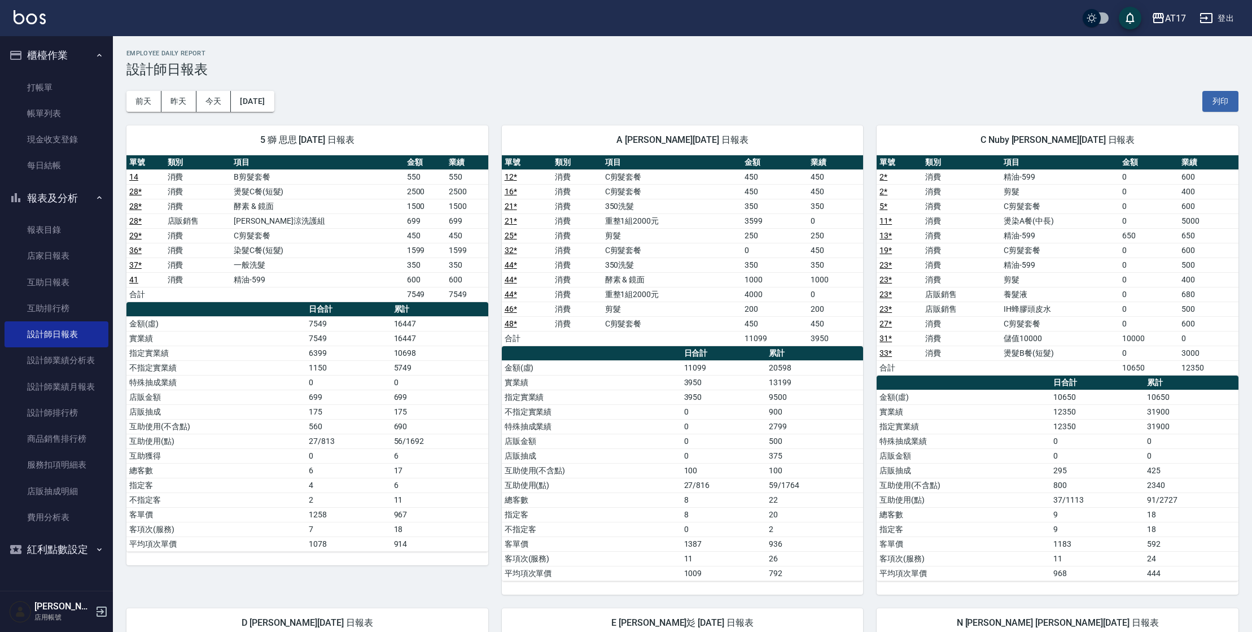 The height and width of the screenshot is (632, 1252). What do you see at coordinates (1191, 500) in the screenshot?
I see `td: 91/2727` at bounding box center [1191, 500].